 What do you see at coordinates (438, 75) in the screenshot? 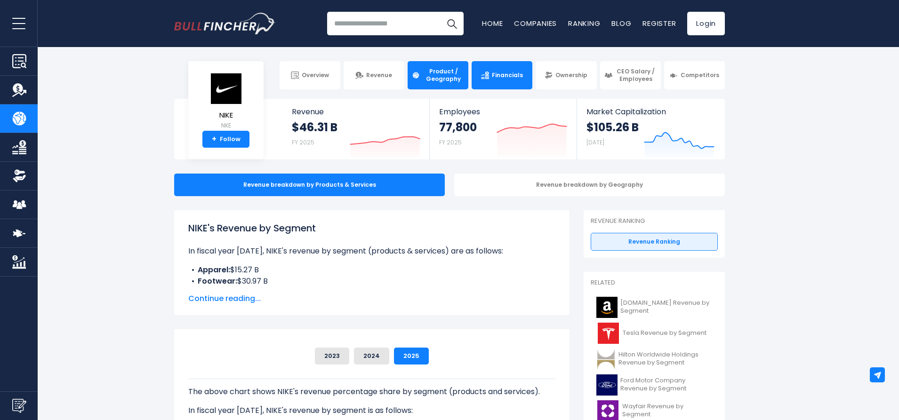
I see `a: Product / Geography` at bounding box center [438, 75].